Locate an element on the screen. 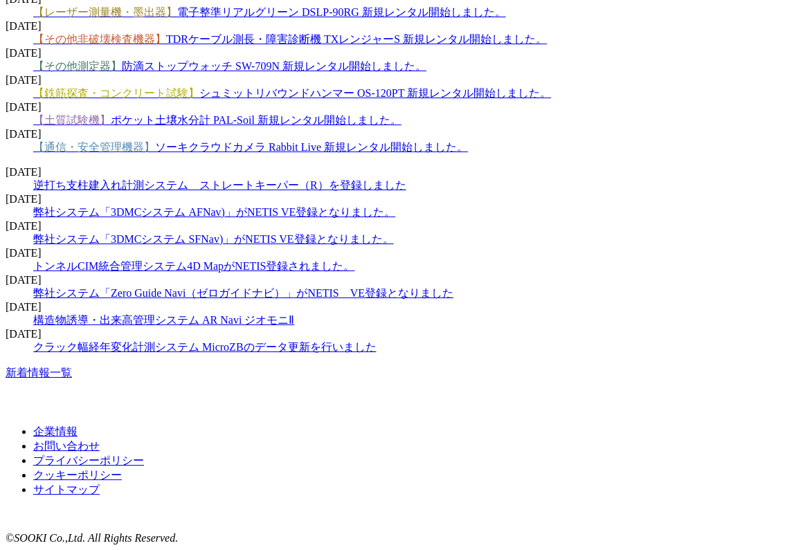 This screenshot has height=550, width=796. a: 弊社システム「3DMCシステム AFNav)」がNETIS VE登録となりました。 is located at coordinates (214, 212).